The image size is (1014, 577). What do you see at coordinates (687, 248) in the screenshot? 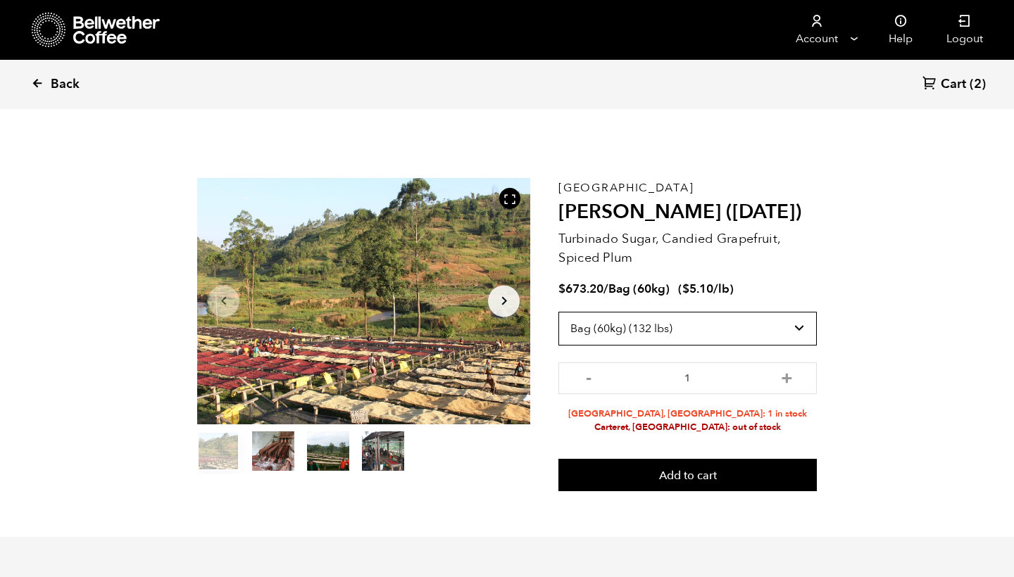
I see `p: Turbinado Sugar, Candied Grapefruit, Spiced Plum` at bounding box center [687, 248].